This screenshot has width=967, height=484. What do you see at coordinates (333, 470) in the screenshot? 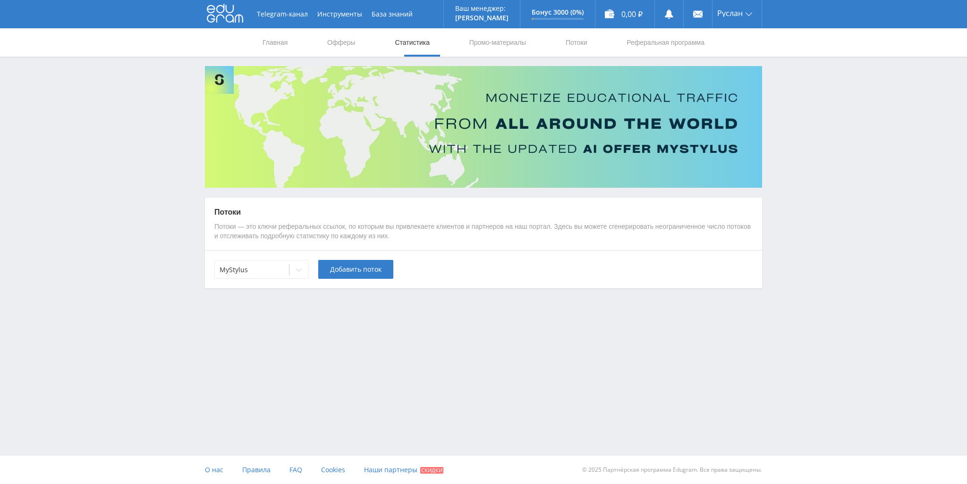
I see `a: Cookies` at bounding box center [333, 470].